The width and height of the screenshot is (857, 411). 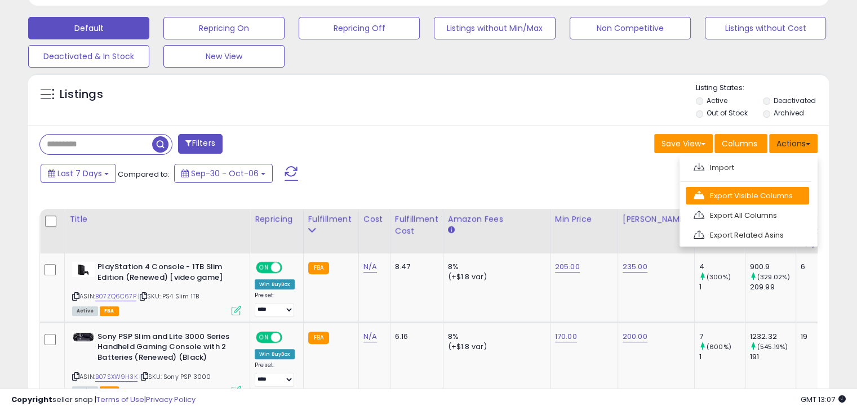 What do you see at coordinates (494, 28) in the screenshot?
I see `button: Listings without Min/Max` at bounding box center [494, 28].